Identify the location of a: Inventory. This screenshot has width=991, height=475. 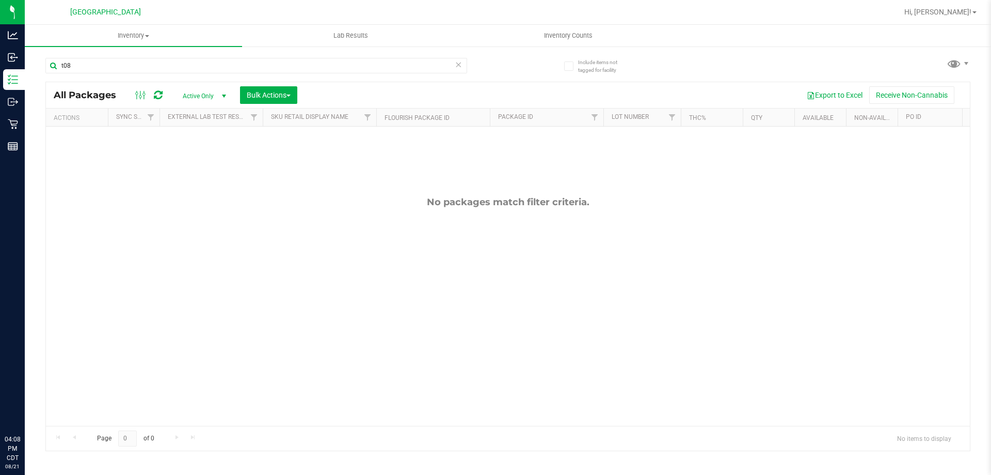
(133, 36).